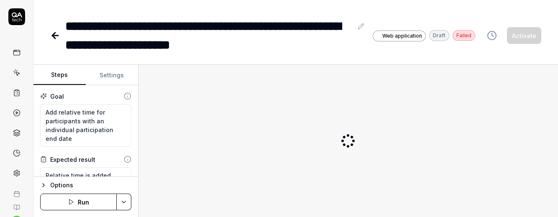 This screenshot has width=558, height=217. Describe the element at coordinates (73, 159) in the screenshot. I see `div: Expected result` at that location.